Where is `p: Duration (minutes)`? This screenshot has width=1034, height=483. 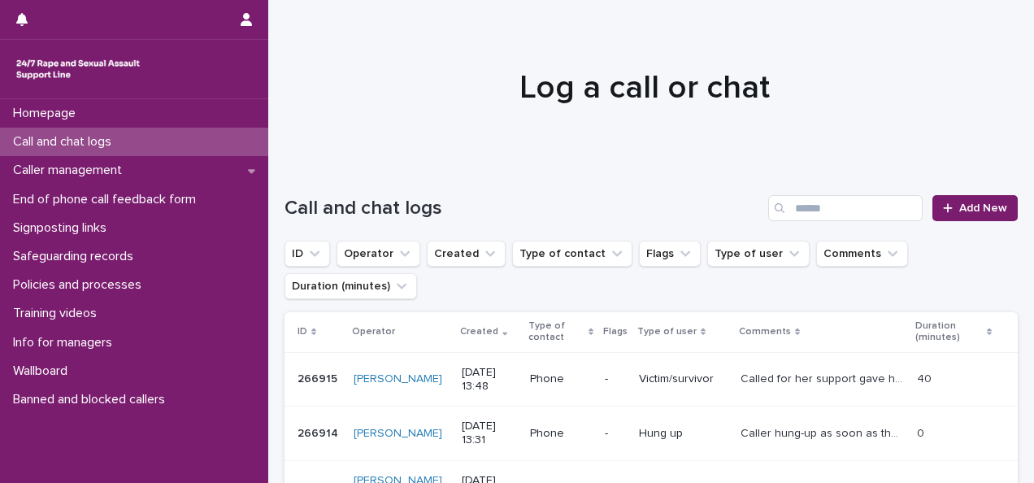 p: Duration (minutes) is located at coordinates (948, 332).